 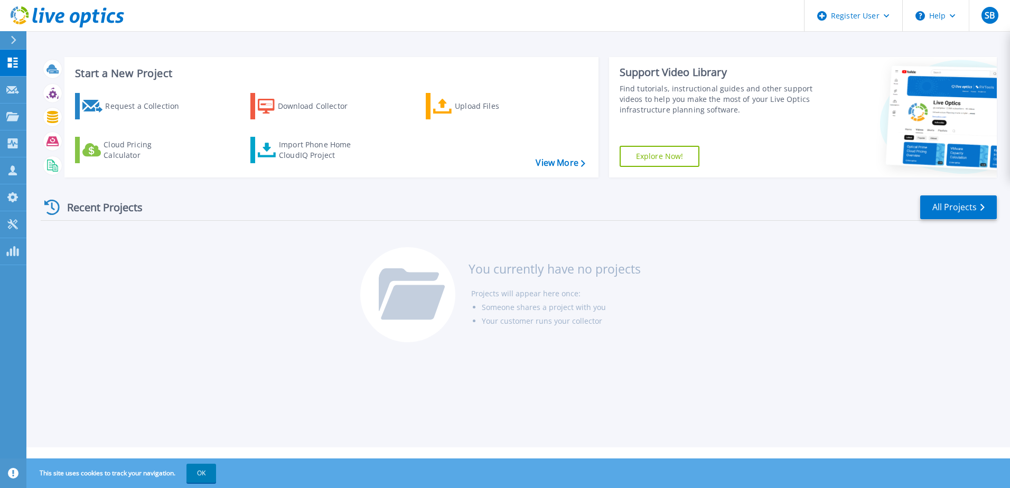 What do you see at coordinates (309, 106) in the screenshot?
I see `a: Download Collector` at bounding box center [309, 106].